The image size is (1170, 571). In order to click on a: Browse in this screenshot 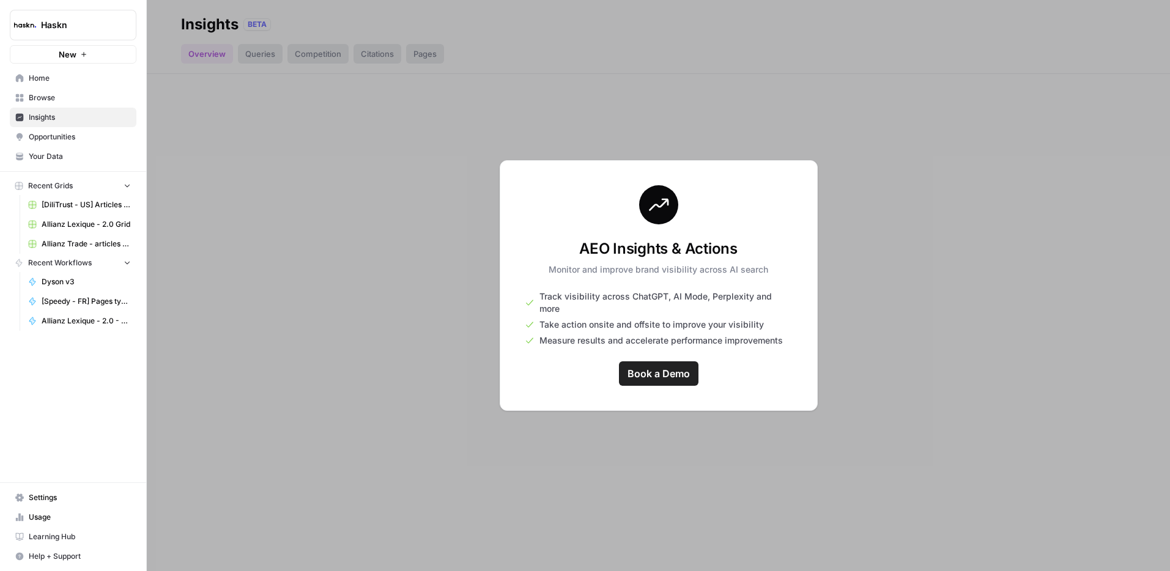, I will do `click(73, 98)`.